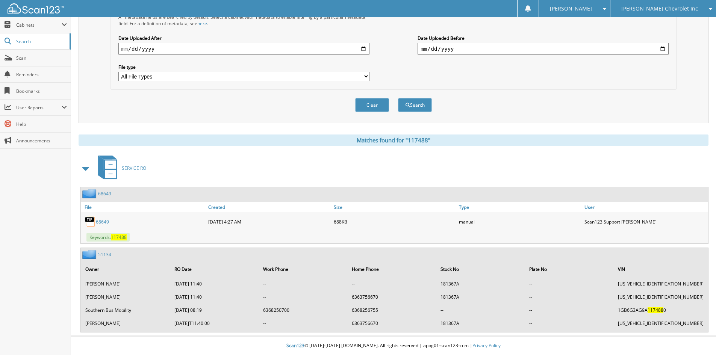 The width and height of the screenshot is (716, 355). Describe the element at coordinates (215, 269) in the screenshot. I see `th: RO Date` at that location.